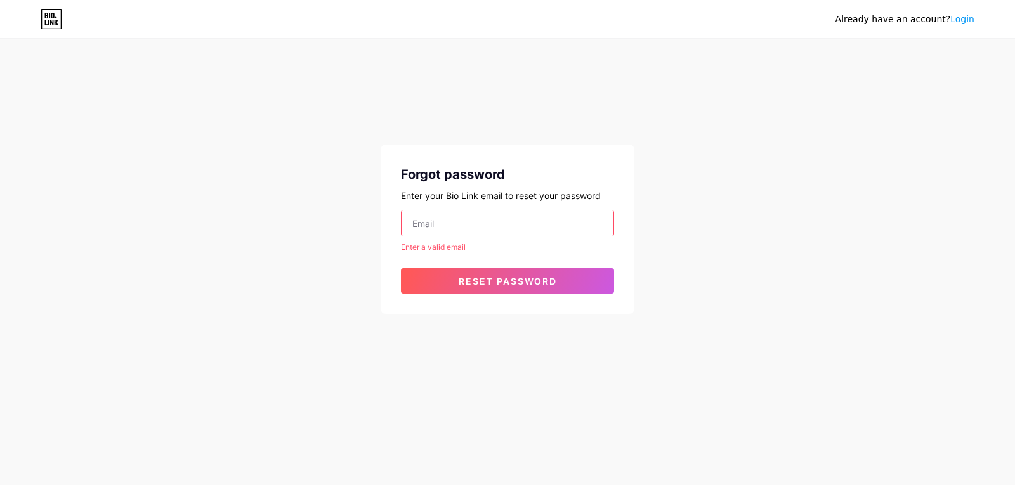 Image resolution: width=1015 pixels, height=485 pixels. I want to click on div: Enter a valid email, so click(508, 247).